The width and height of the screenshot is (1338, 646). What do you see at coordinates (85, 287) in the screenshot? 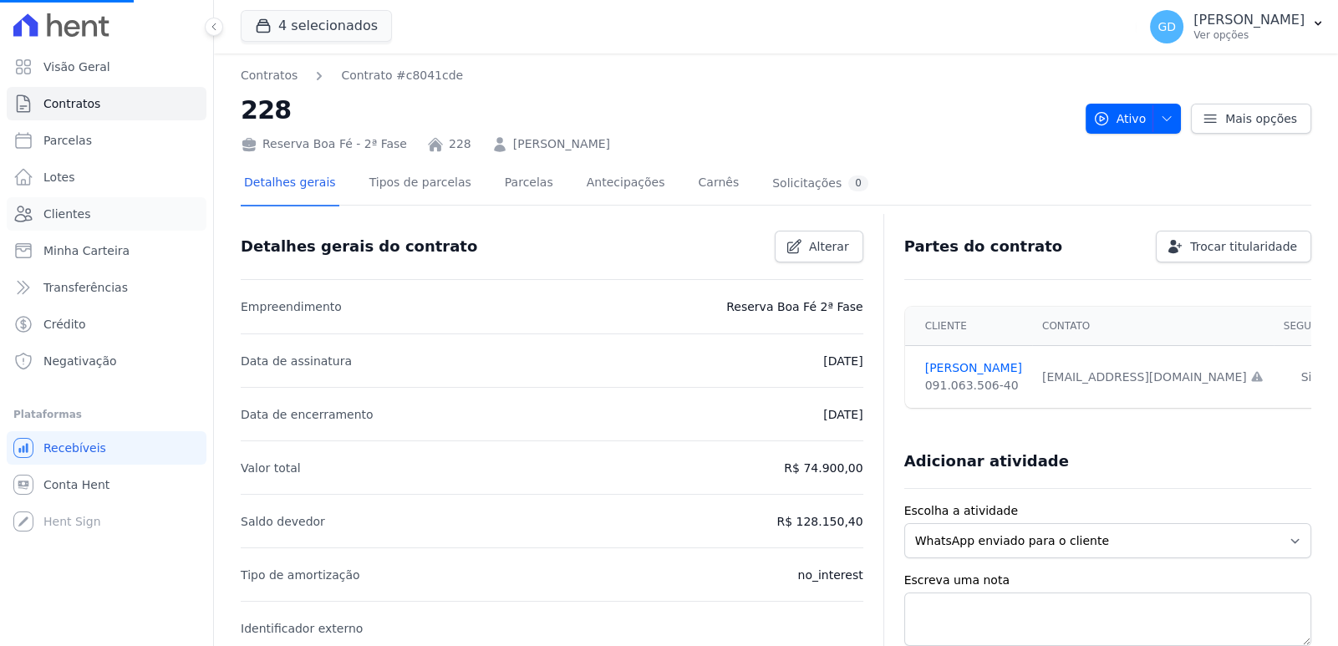
I see `span: Transferências` at bounding box center [85, 287].